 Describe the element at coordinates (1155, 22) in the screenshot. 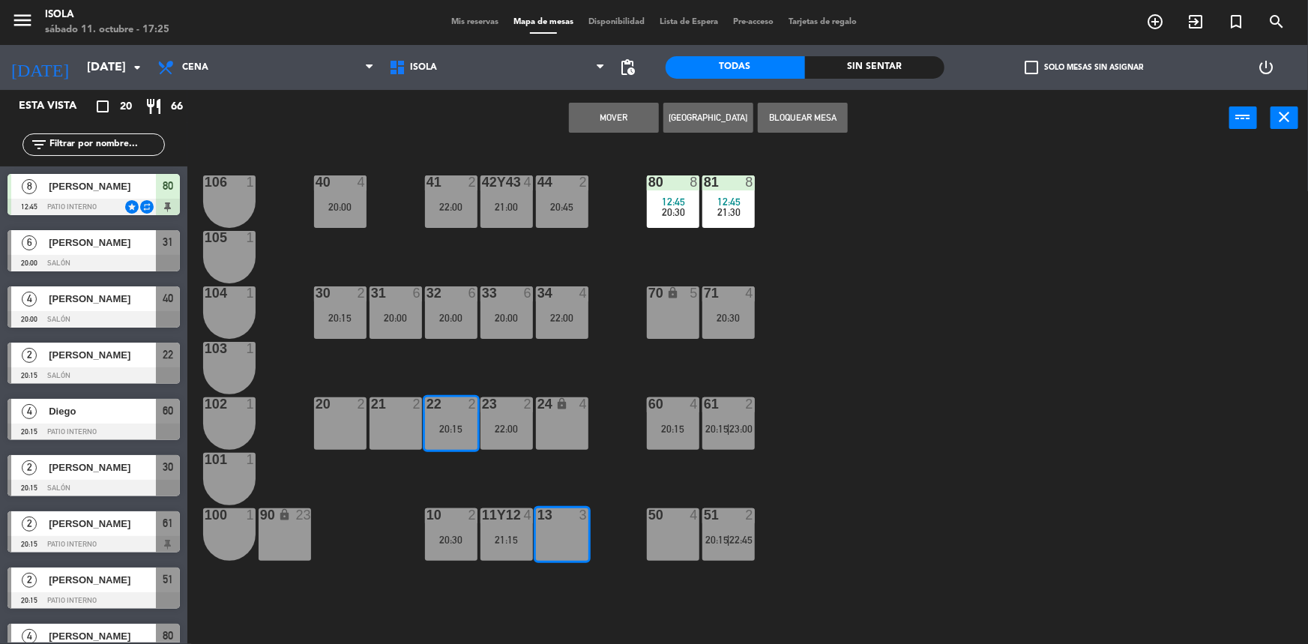

I see `i: add_circle_outline` at that location.